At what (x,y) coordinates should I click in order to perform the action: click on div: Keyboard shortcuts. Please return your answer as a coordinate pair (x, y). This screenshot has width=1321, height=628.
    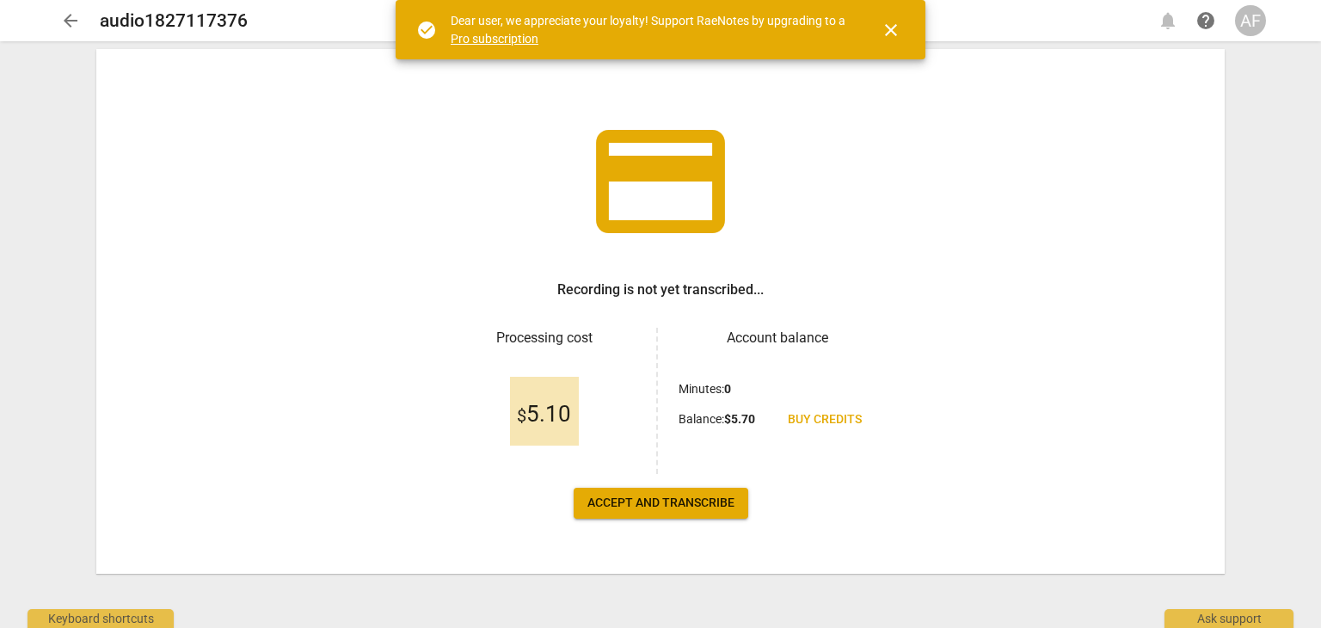
    Looking at the image, I should click on (101, 619).